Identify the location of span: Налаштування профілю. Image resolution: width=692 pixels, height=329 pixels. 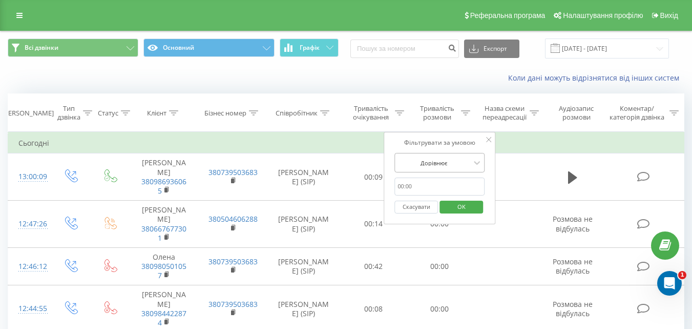
(603, 15).